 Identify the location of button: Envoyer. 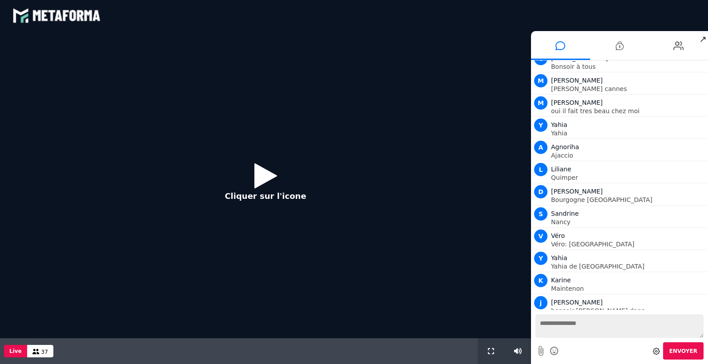
(683, 351).